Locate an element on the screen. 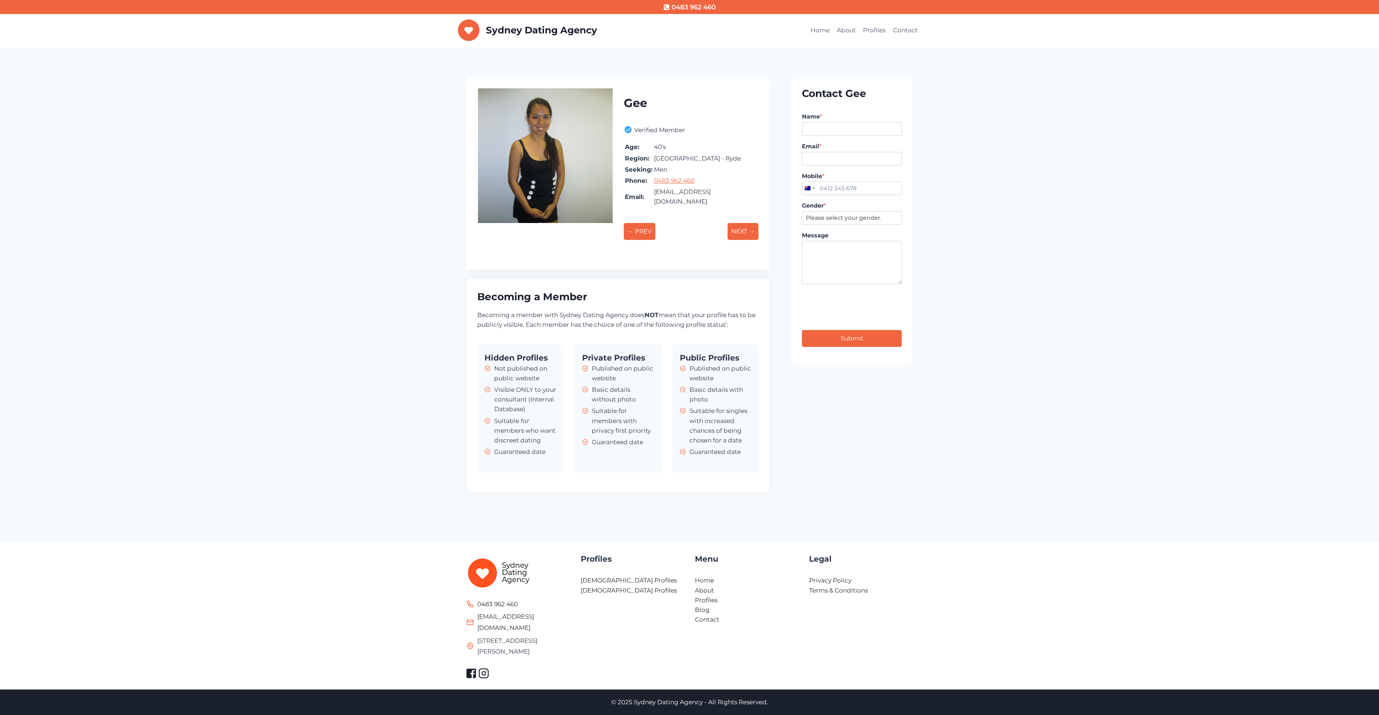 Image resolution: width=1379 pixels, height=715 pixels. img: Sydney Dating Agency is located at coordinates (469, 30).